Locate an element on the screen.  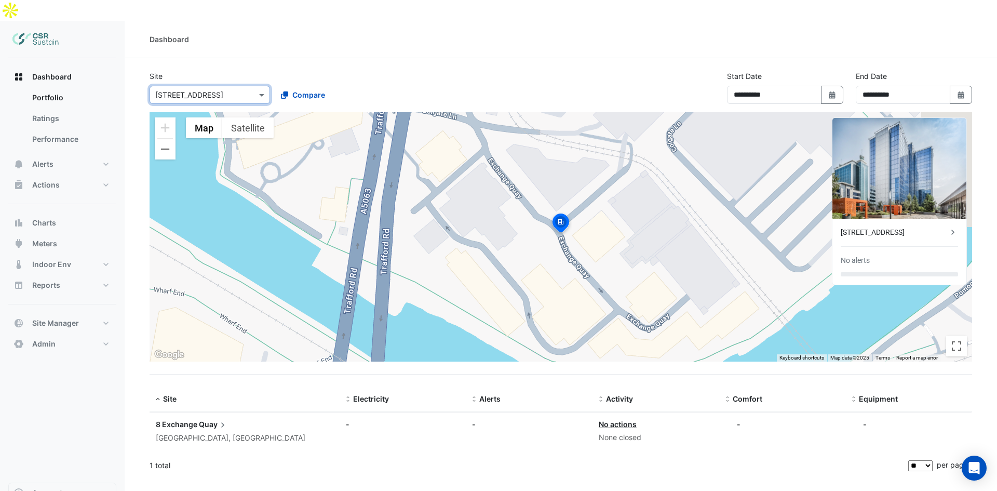
span: Indoor Env is located at coordinates (51, 264).